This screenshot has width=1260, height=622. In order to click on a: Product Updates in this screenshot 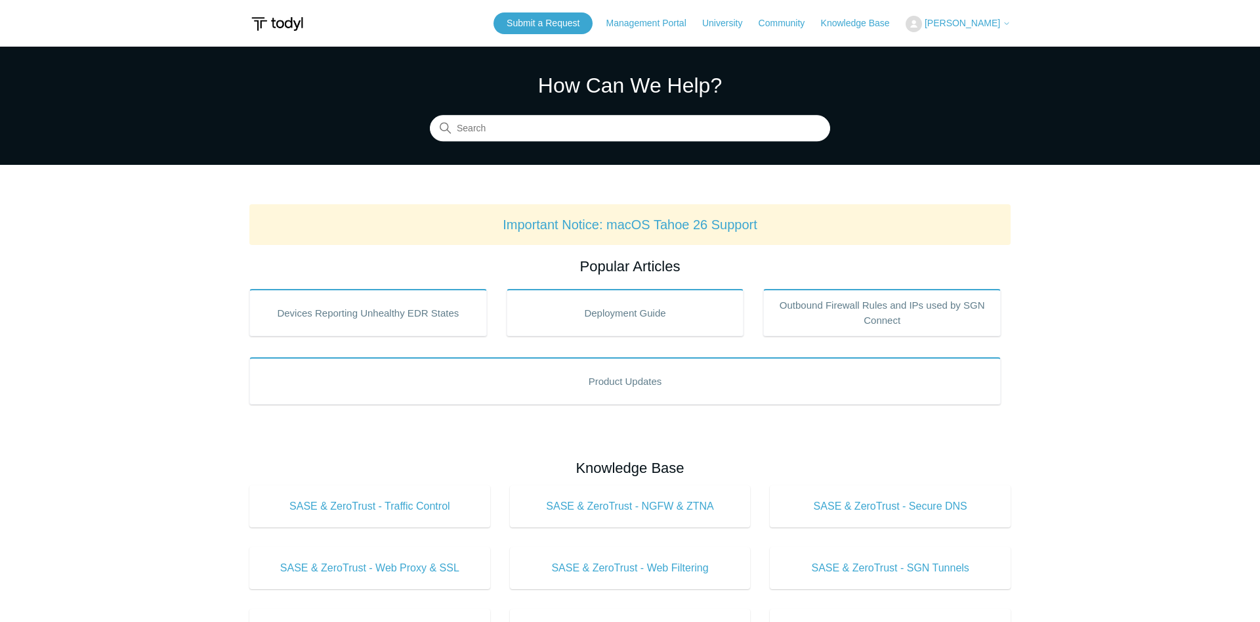, I will do `click(625, 381)`.